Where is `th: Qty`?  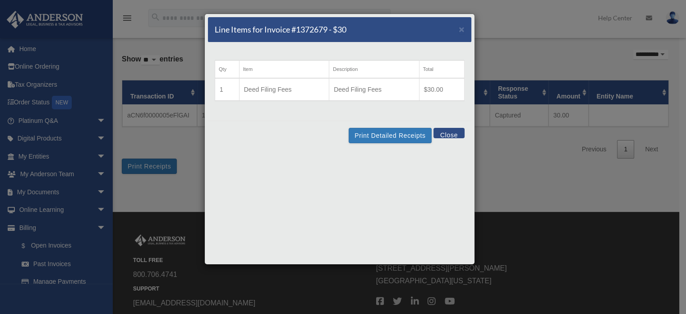 th: Qty is located at coordinates (227, 69).